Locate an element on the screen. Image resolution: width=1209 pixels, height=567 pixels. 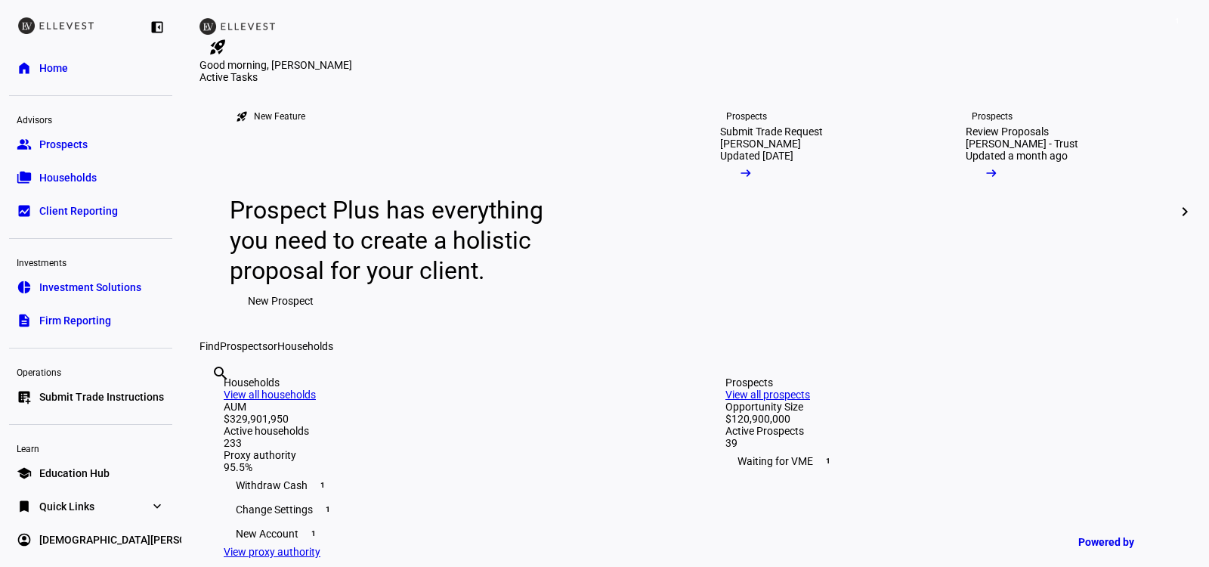
eth-mat-symbol: expand_more is located at coordinates (157, 506).